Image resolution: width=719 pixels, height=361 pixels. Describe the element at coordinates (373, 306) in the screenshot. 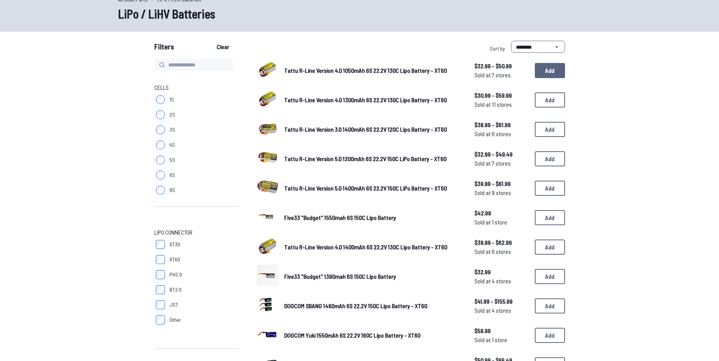

I see `a: DOGCOM SBANG 1480mAh 6S 22.2V 150C Lipo Battery - XT60` at that location.